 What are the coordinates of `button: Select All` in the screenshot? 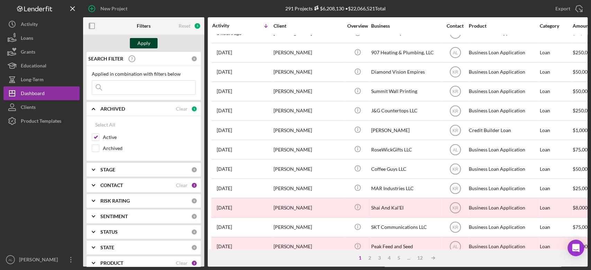 It's located at (105, 125).